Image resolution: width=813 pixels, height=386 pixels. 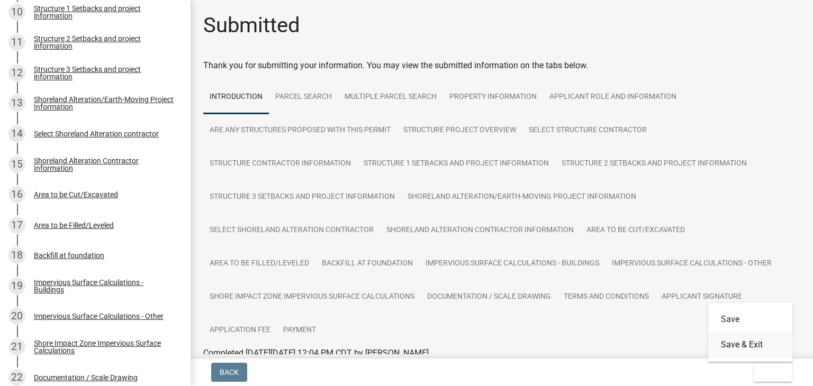 I want to click on a: Shoreland Alteration/Earth-Moving Project Information, so click(x=522, y=197).